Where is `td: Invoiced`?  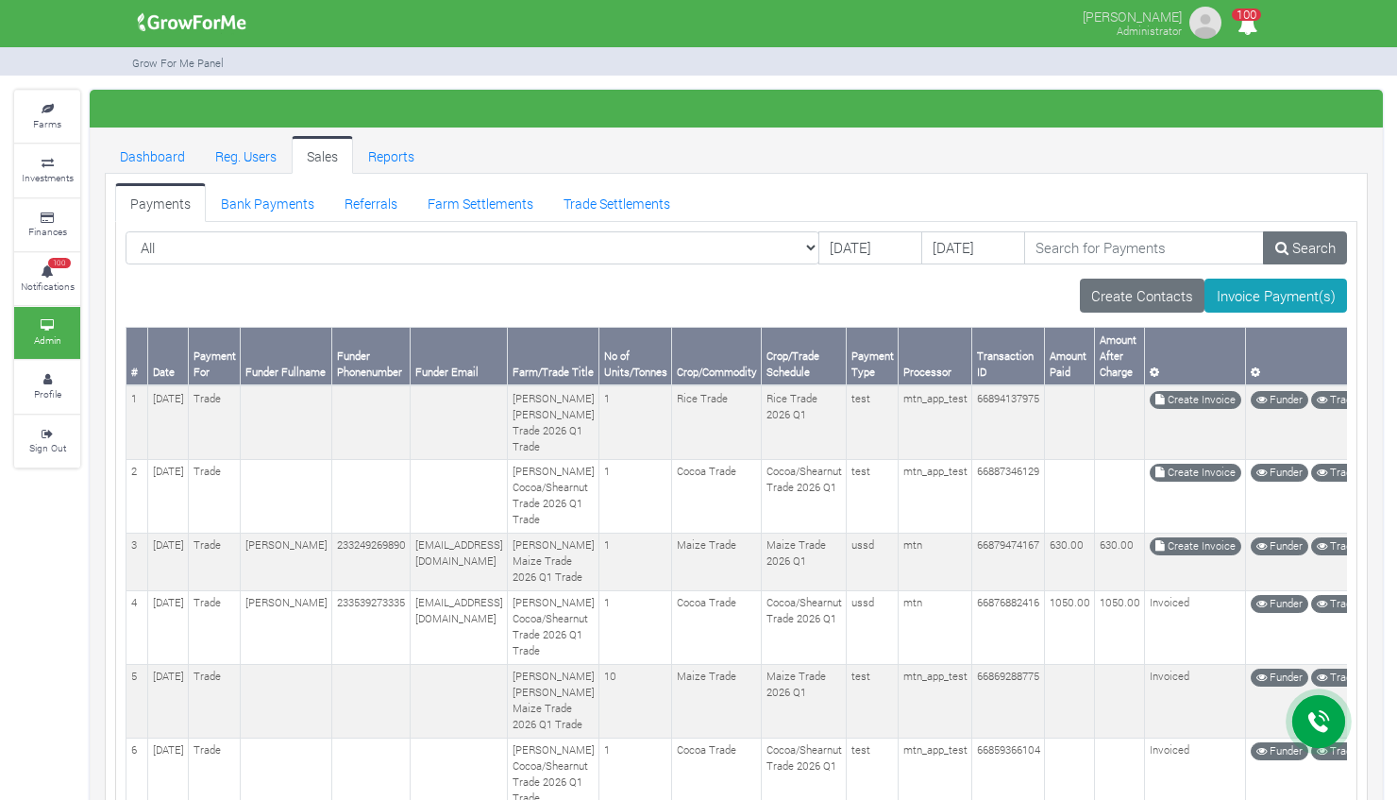
td: Invoiced is located at coordinates (1195, 627).